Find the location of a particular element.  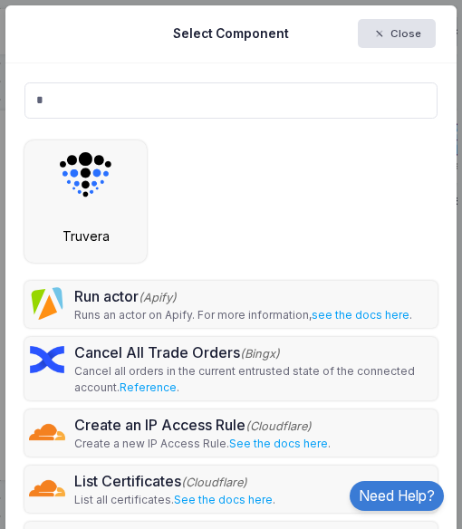

h5: Select Component is located at coordinates (231, 33).